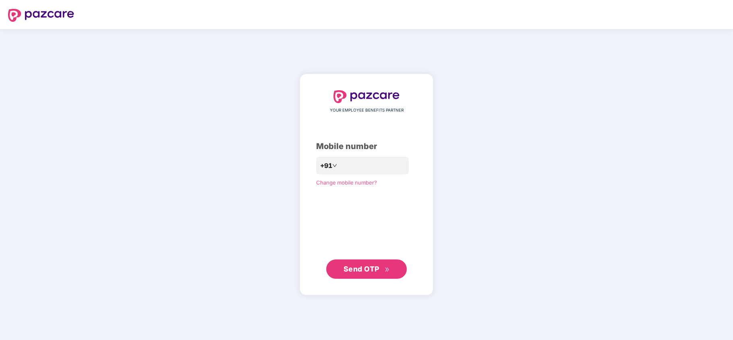  What do you see at coordinates (387, 270) in the screenshot?
I see `span: double-right` at bounding box center [387, 270].